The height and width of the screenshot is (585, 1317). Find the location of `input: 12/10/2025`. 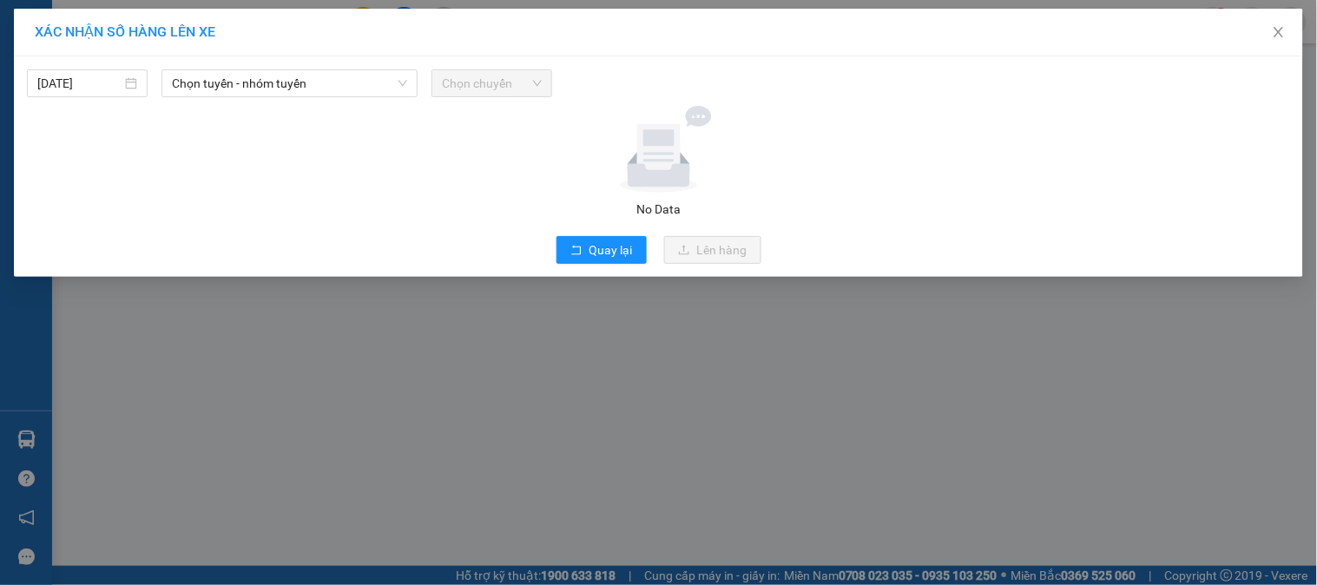

input: 12/10/2025 is located at coordinates (79, 83).